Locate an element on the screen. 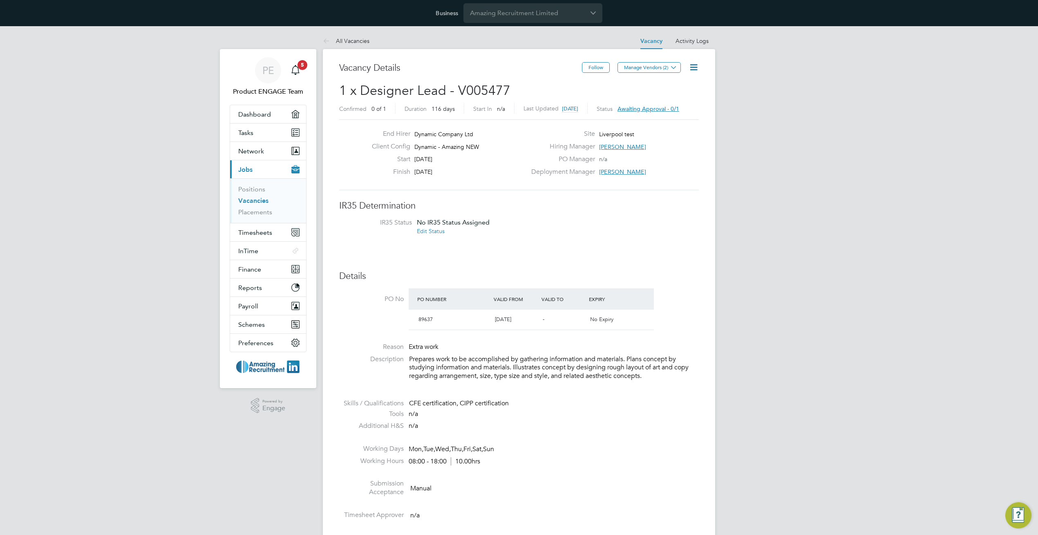  label: Business is located at coordinates (447, 13).